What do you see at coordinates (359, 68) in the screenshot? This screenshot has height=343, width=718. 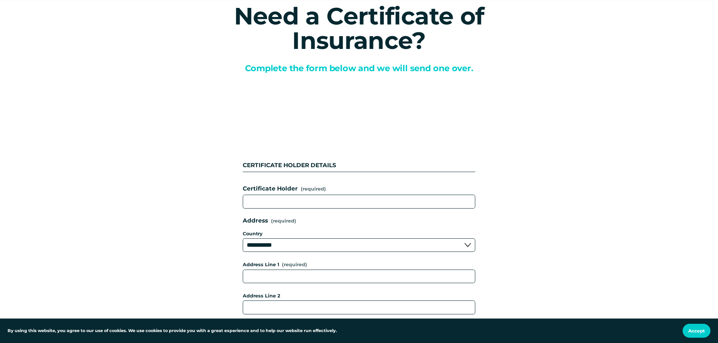 I see `span: Complete the form below and we will send one over.` at bounding box center [359, 68].